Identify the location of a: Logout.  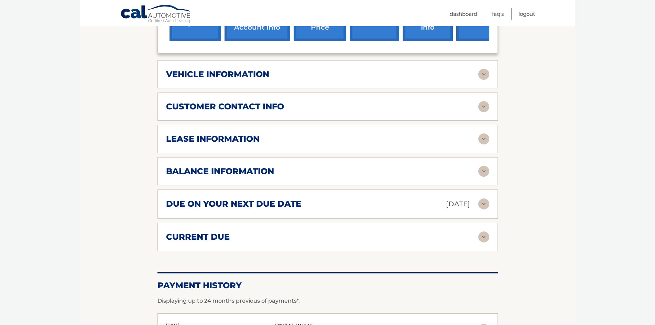
(527, 14).